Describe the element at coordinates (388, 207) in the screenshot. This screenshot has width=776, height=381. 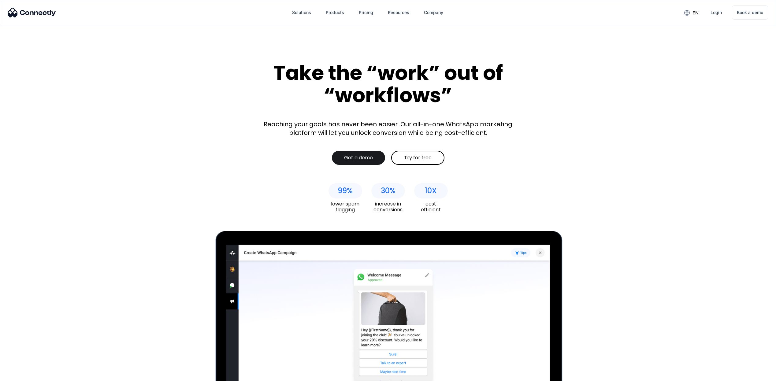
I see `div: increase in conversions` at that location.